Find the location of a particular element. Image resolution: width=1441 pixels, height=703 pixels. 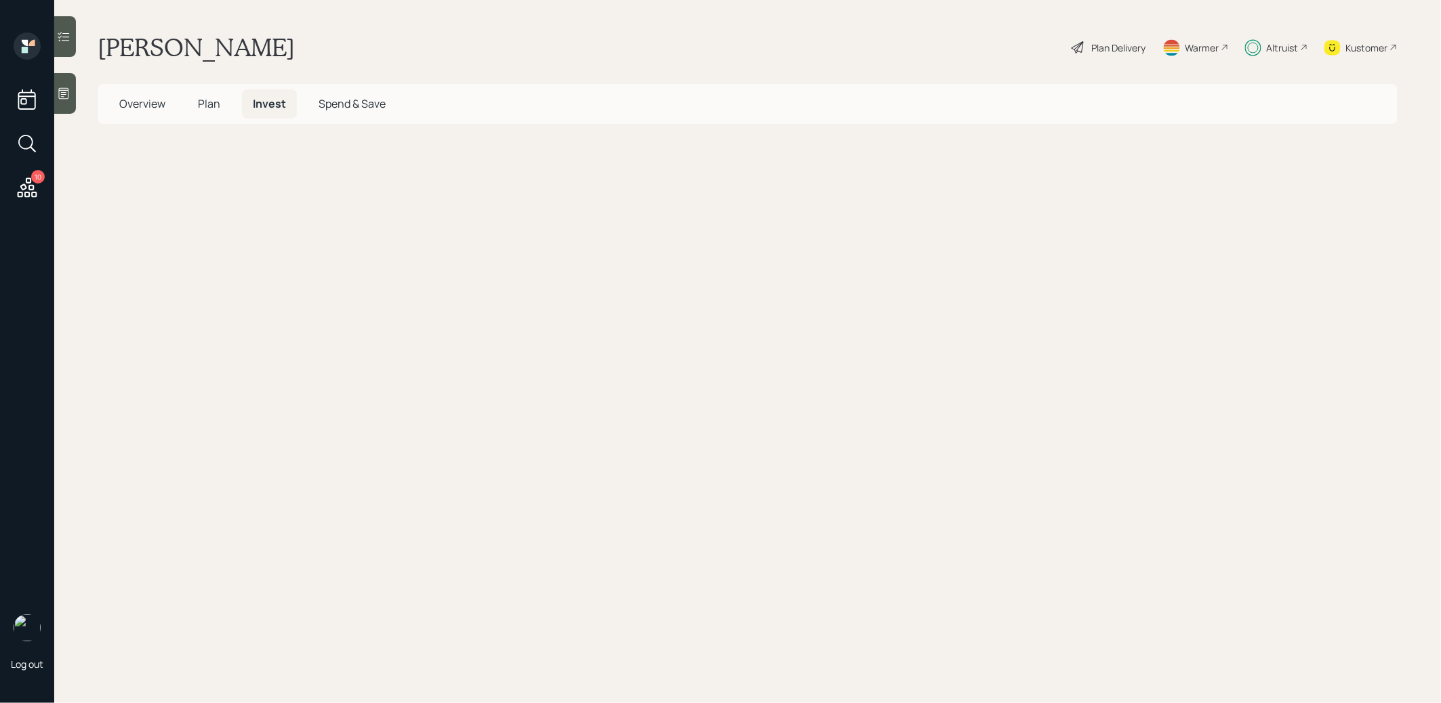

span: Spend & Save is located at coordinates (352, 104).